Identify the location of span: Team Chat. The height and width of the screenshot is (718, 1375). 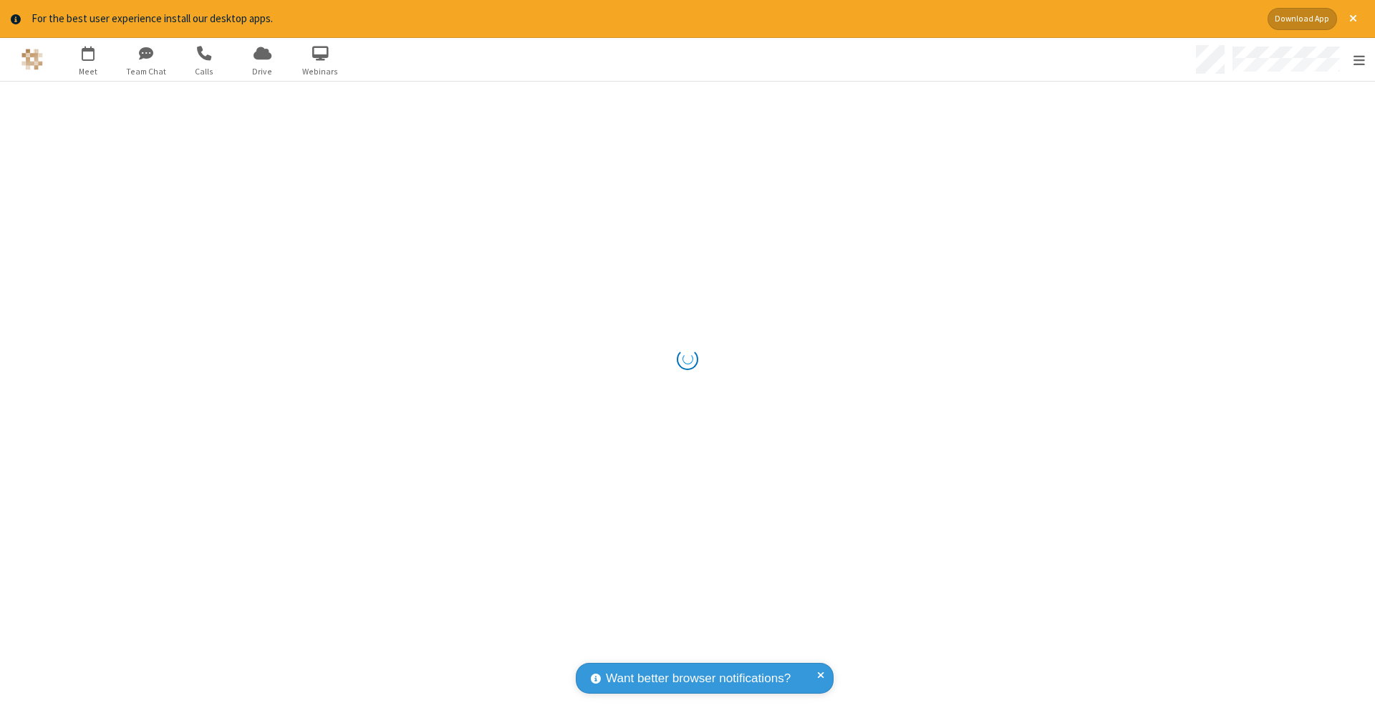
(146, 72).